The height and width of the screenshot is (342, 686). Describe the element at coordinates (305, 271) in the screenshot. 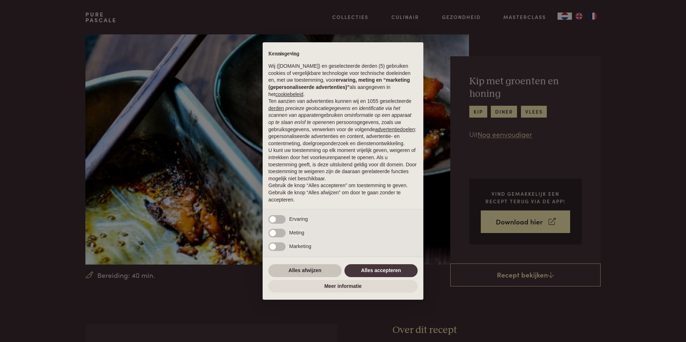

I see `button: Alles afwijzen` at that location.